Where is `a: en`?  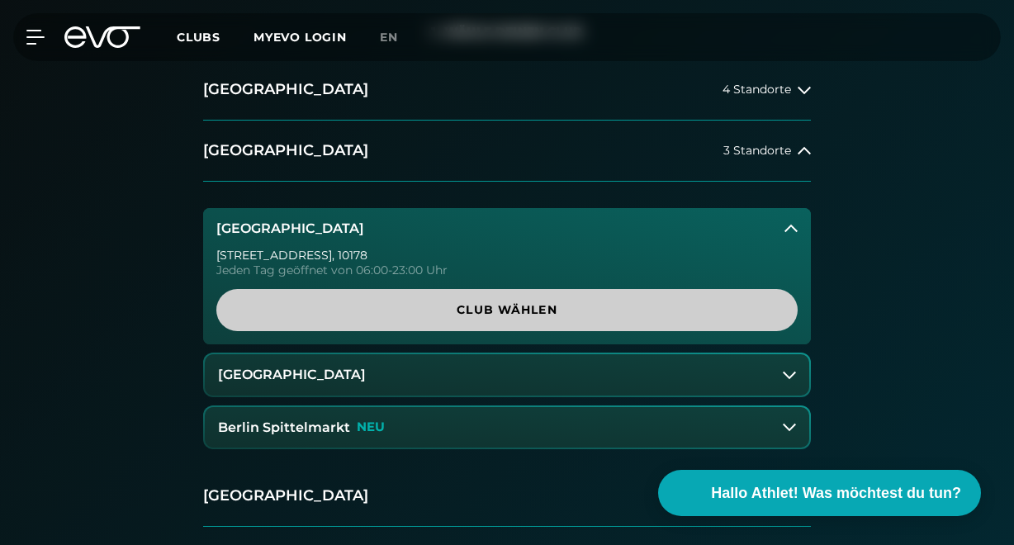
a: en is located at coordinates (399, 37).